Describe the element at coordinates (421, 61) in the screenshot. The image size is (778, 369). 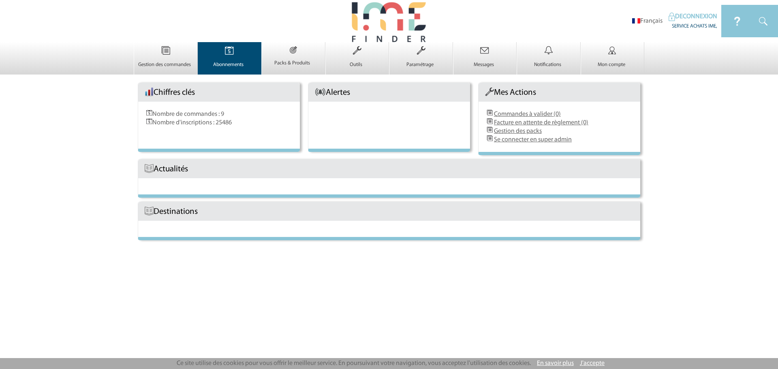
I see `a: Paramétrage` at that location.